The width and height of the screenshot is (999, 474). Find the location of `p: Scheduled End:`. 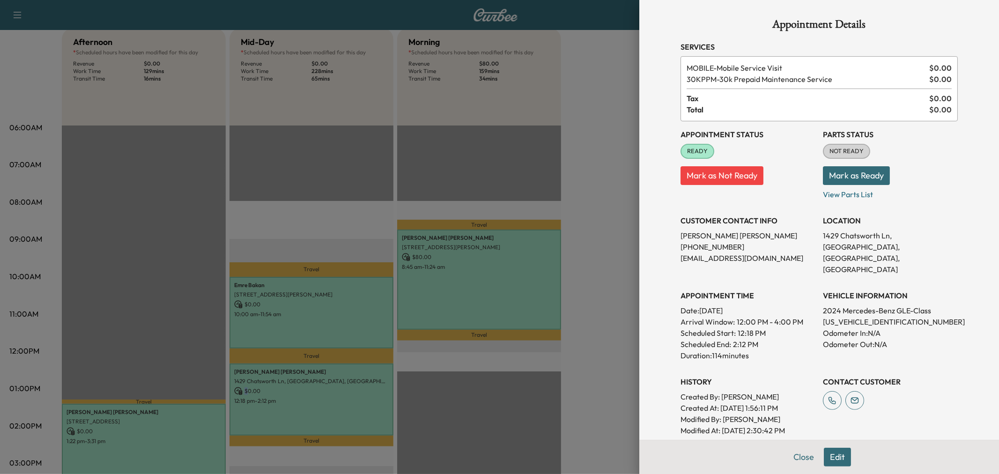

p: Scheduled End: is located at coordinates (706, 344).